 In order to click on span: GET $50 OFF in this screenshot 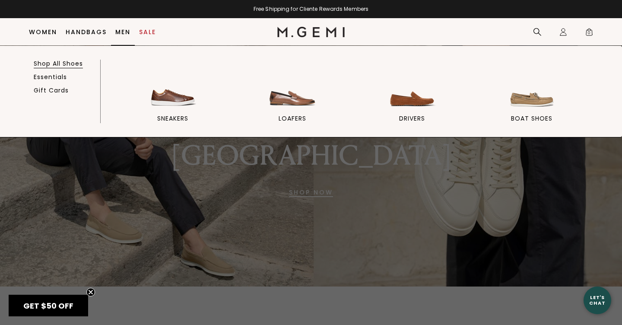, I will do `click(48, 305)`.